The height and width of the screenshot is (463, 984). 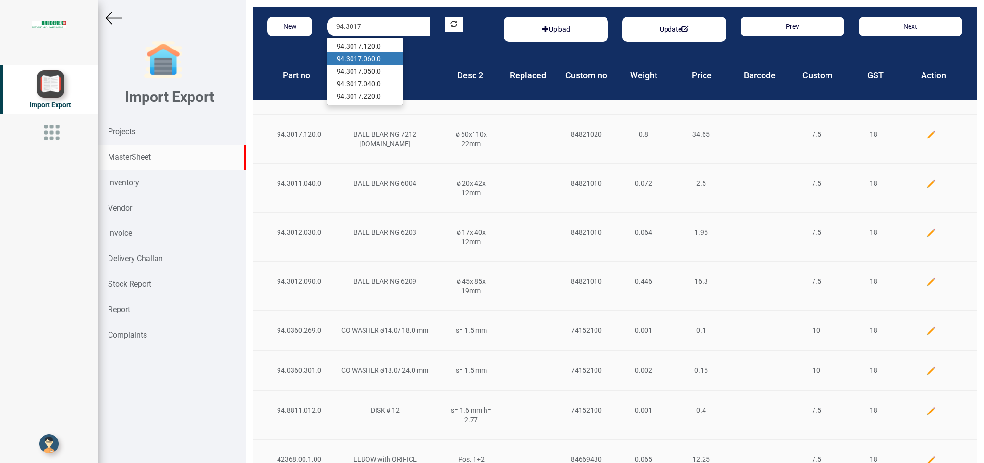 What do you see at coordinates (130, 283) in the screenshot?
I see `strong: Stock Report` at bounding box center [130, 283].